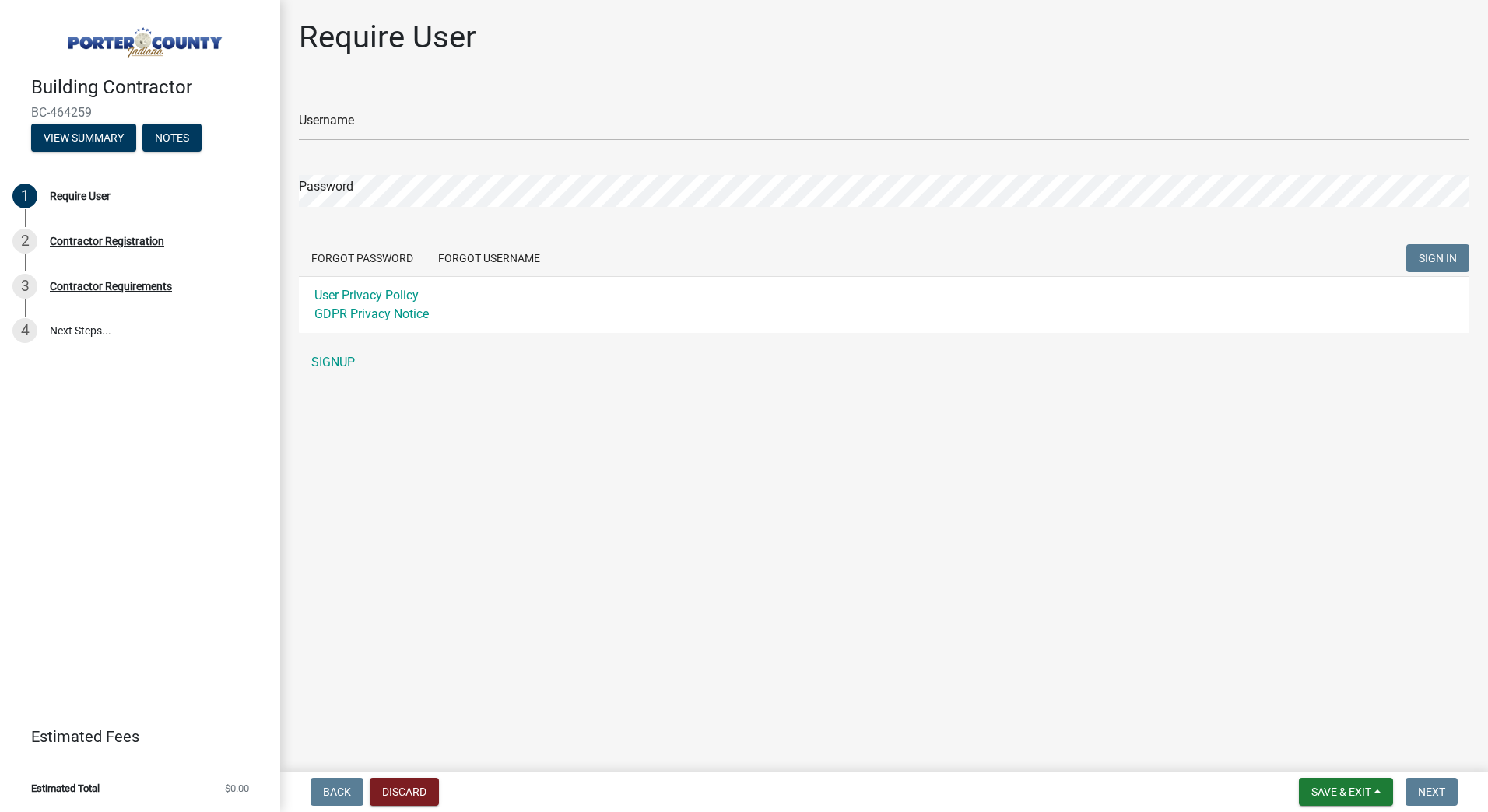 This screenshot has width=1488, height=812. I want to click on span: Estimated Total, so click(65, 788).